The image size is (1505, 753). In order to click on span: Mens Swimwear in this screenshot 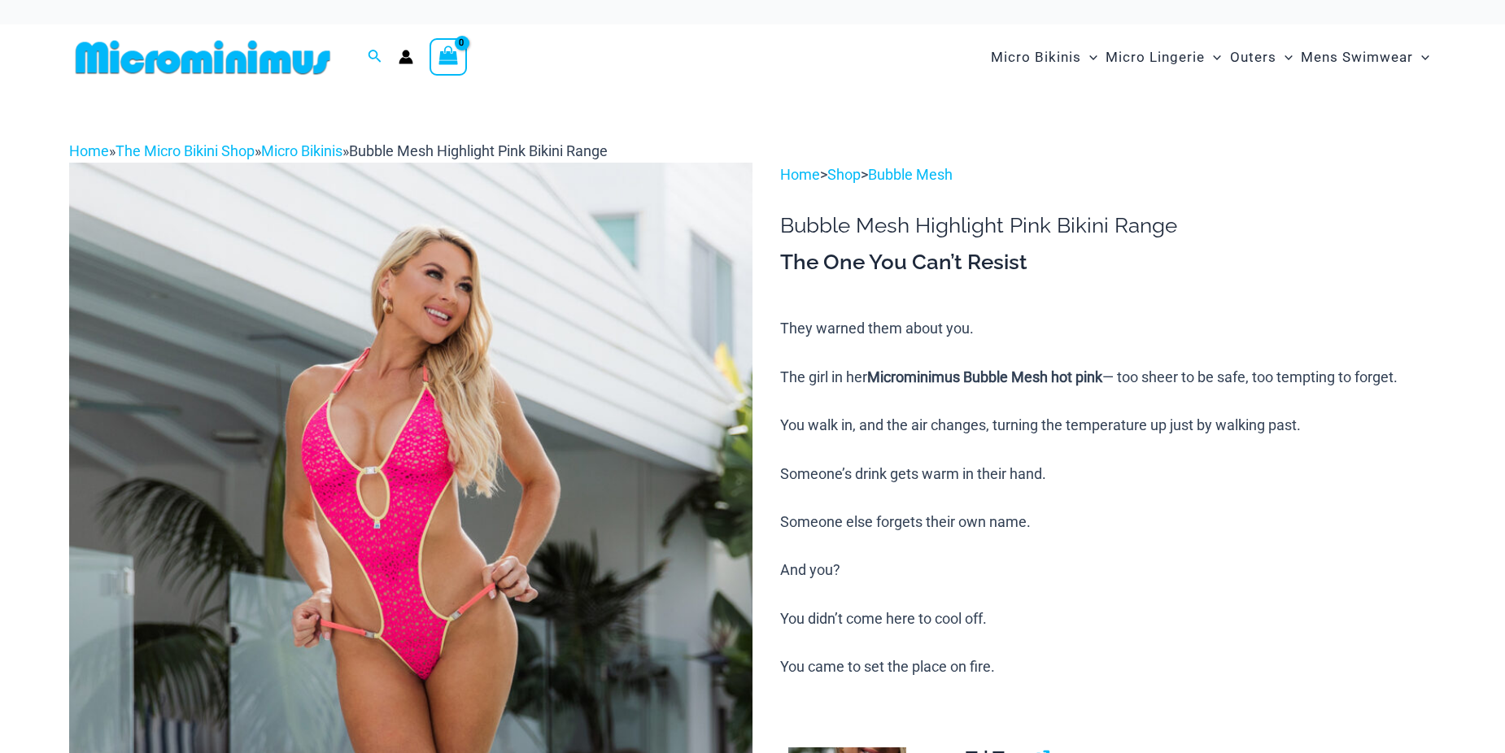, I will do `click(1357, 57)`.